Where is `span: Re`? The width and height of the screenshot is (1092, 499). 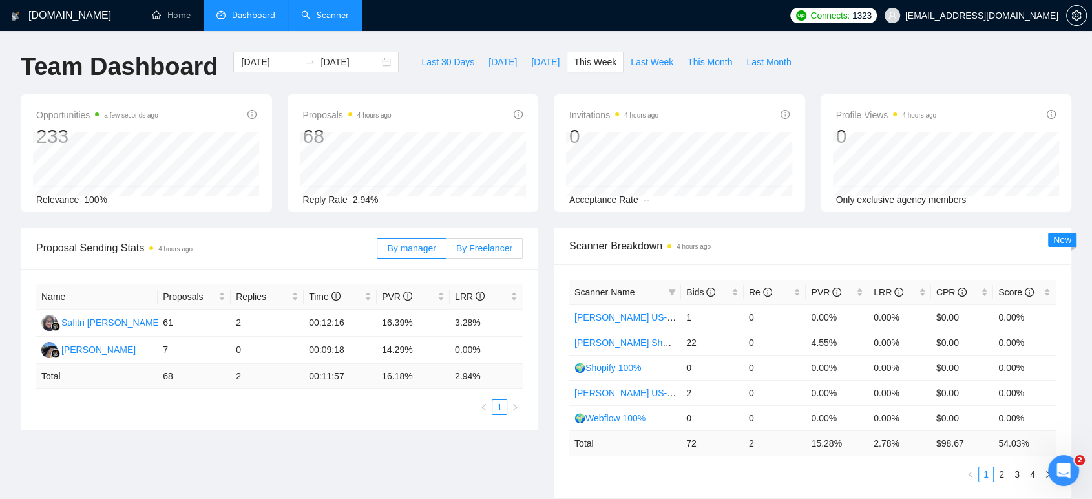
span: Re is located at coordinates (760, 292).